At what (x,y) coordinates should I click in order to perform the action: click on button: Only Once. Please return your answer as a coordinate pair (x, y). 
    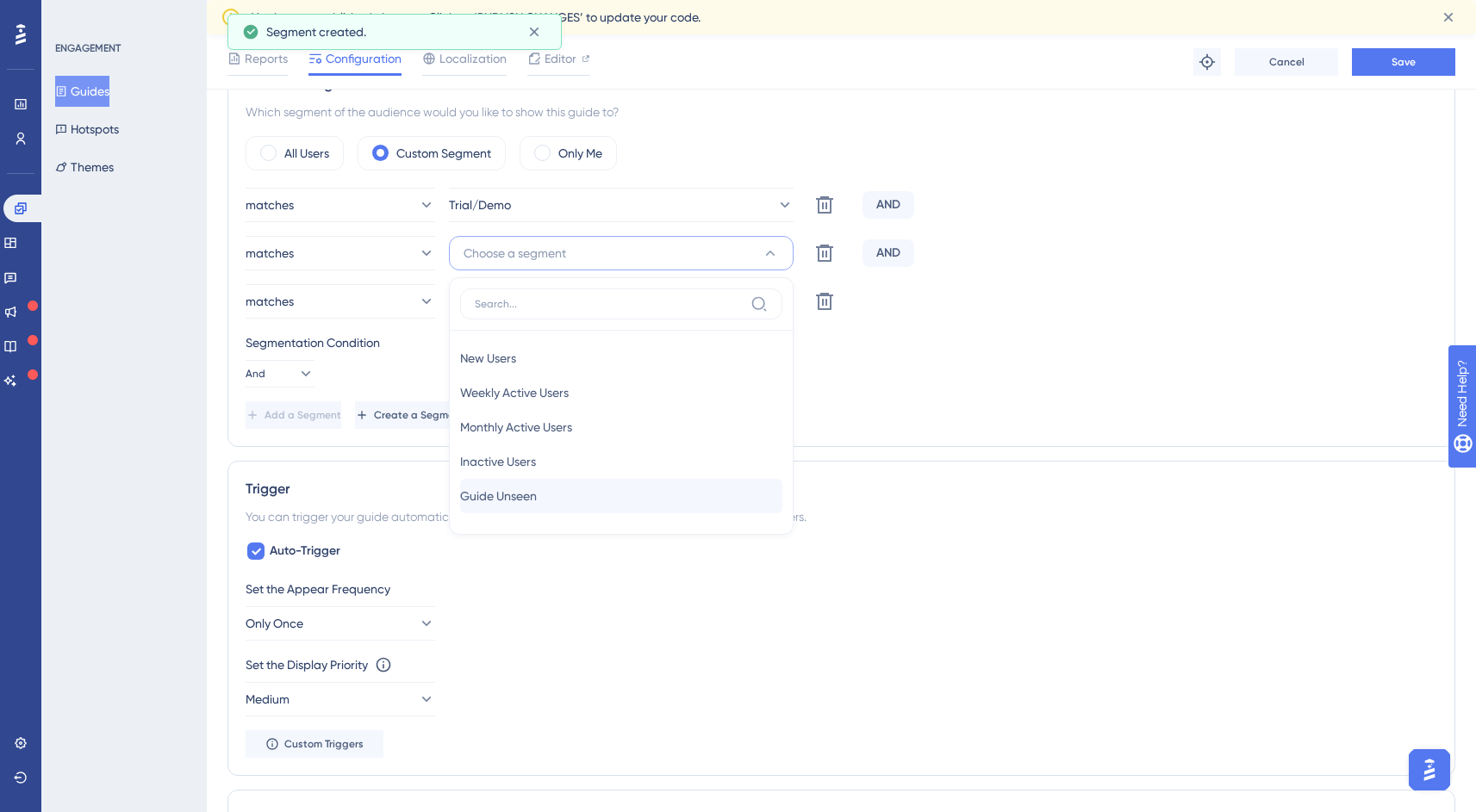
    Looking at the image, I should click on (340, 624).